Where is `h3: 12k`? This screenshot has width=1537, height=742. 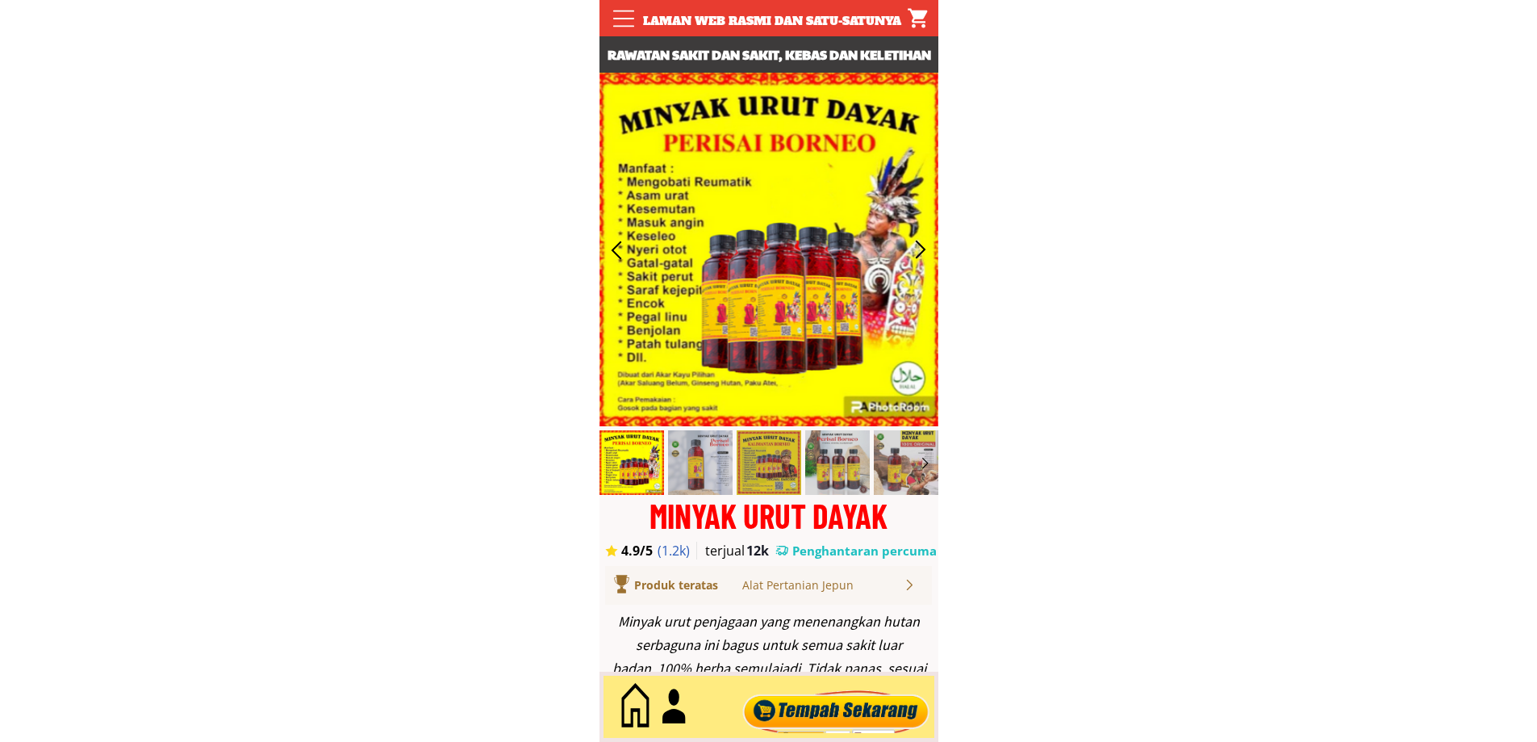 h3: 12k is located at coordinates (760, 550).